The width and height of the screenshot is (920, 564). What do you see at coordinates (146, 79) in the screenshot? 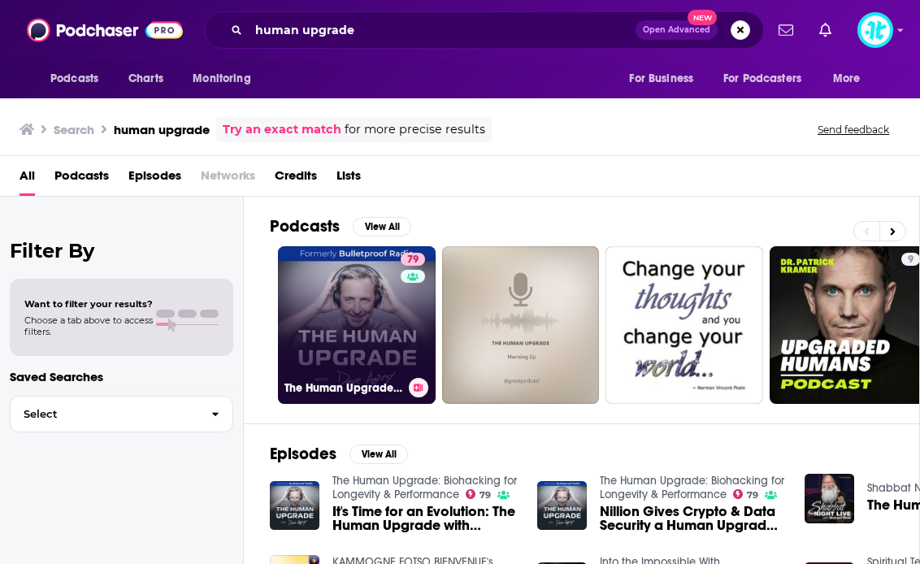
I see `a: Charts` at bounding box center [146, 79].